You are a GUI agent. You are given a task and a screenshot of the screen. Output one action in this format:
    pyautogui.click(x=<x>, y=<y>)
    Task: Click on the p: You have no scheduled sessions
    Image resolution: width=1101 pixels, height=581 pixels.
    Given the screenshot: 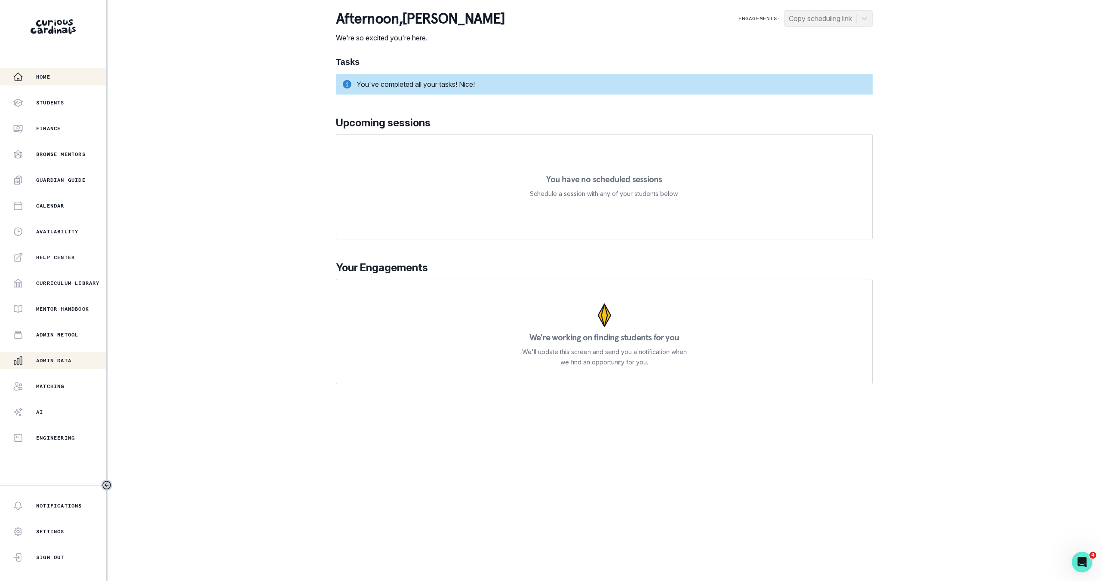 What is the action you would take?
    pyautogui.click(x=604, y=179)
    